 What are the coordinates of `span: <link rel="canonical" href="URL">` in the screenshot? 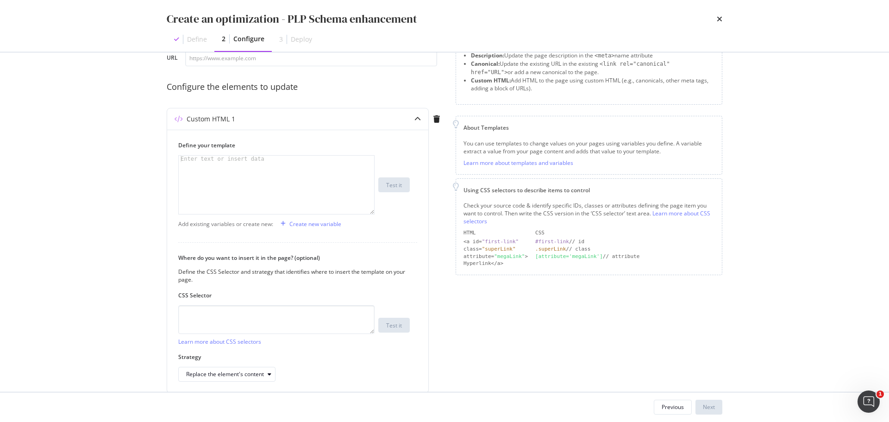 It's located at (570, 68).